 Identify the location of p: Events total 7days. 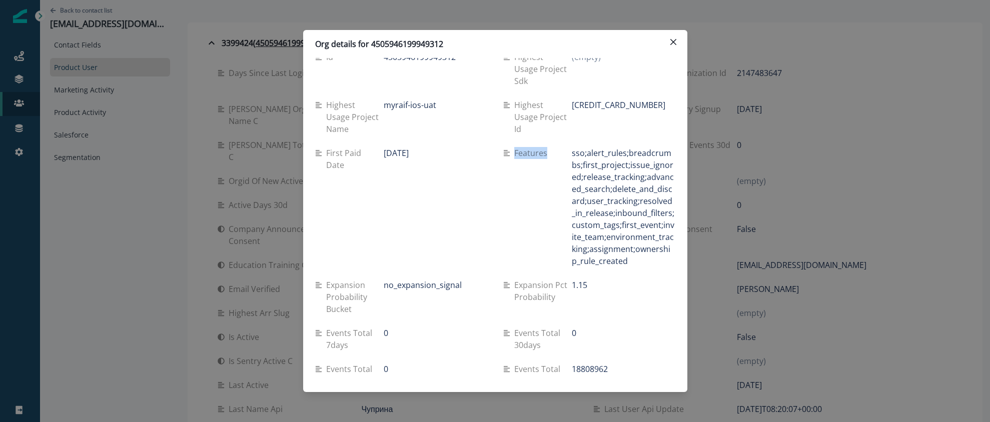
(355, 339).